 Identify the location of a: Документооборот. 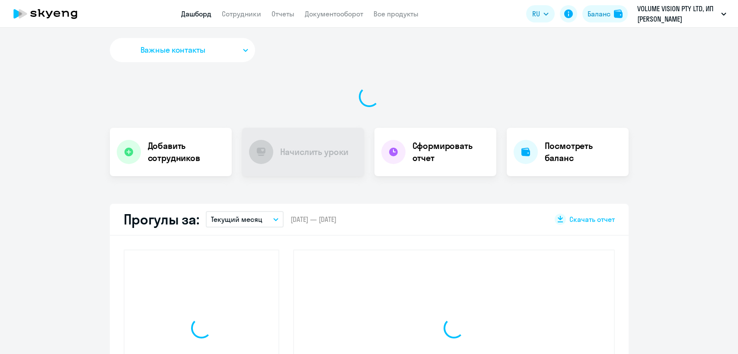
(334, 14).